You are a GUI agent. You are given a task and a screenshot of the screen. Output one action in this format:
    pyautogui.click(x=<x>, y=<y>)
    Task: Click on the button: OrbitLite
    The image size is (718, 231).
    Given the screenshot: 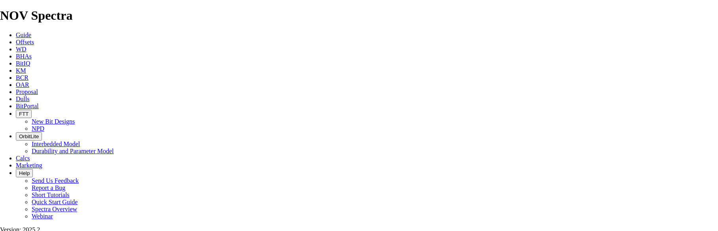 What is the action you would take?
    pyautogui.click(x=29, y=137)
    